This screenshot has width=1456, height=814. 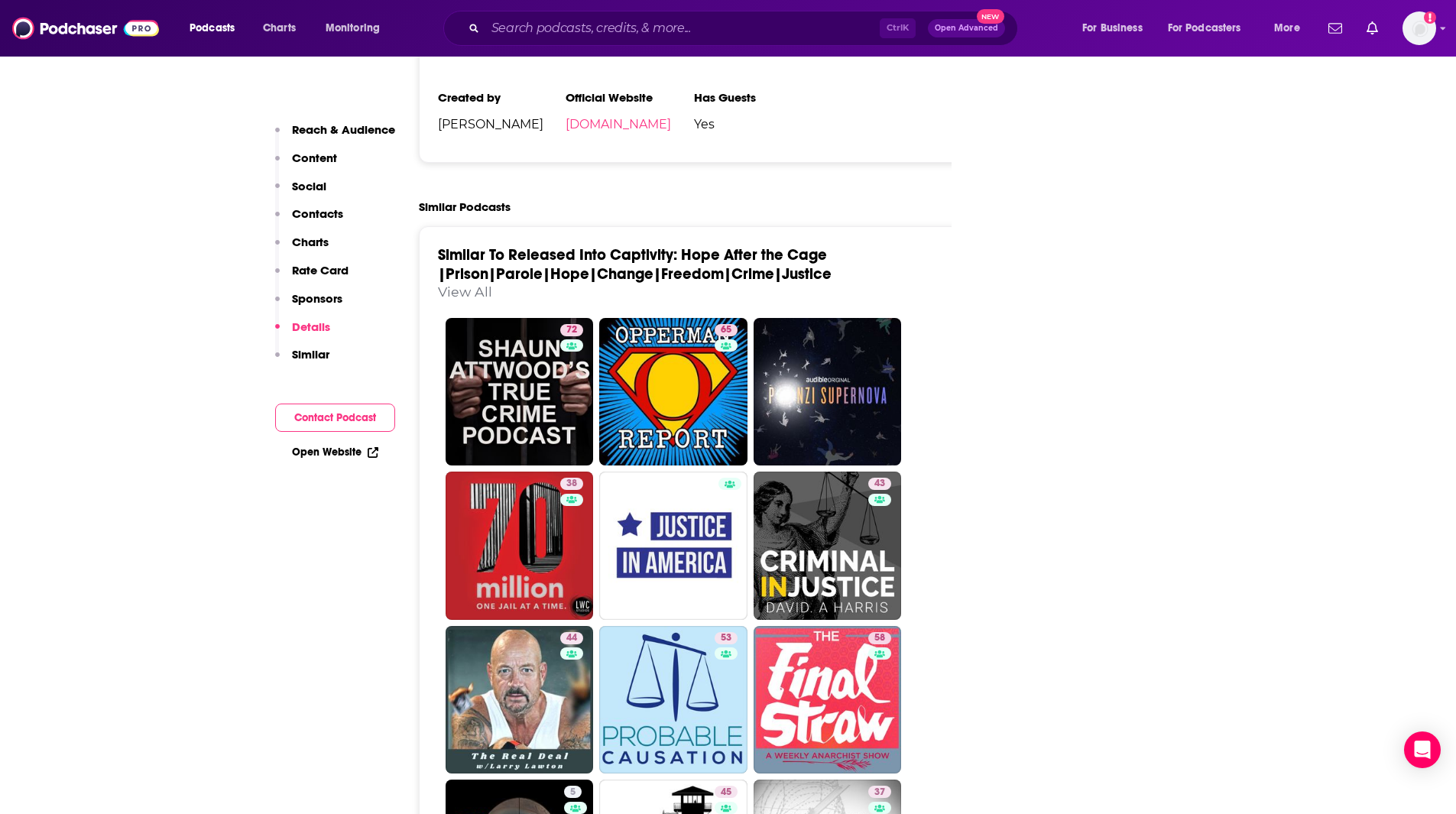 I want to click on div: Open Intercom Messenger, so click(x=1422, y=750).